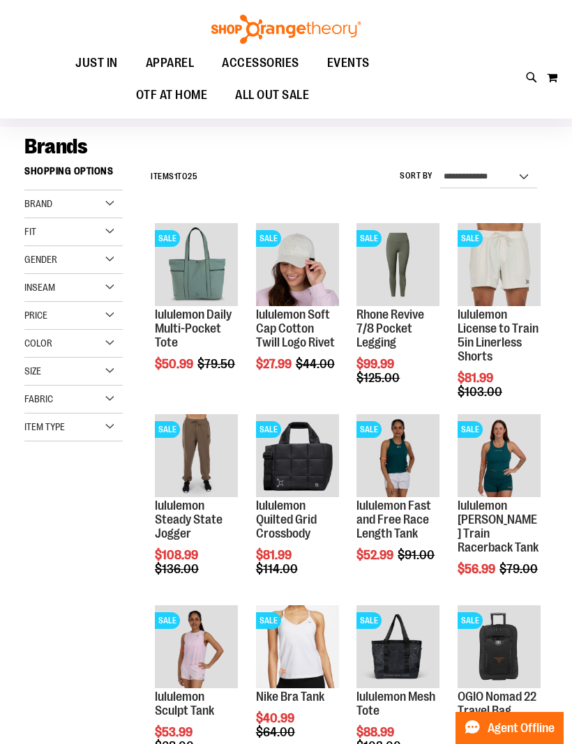  Describe the element at coordinates (33, 371) in the screenshot. I see `span: Size` at that location.